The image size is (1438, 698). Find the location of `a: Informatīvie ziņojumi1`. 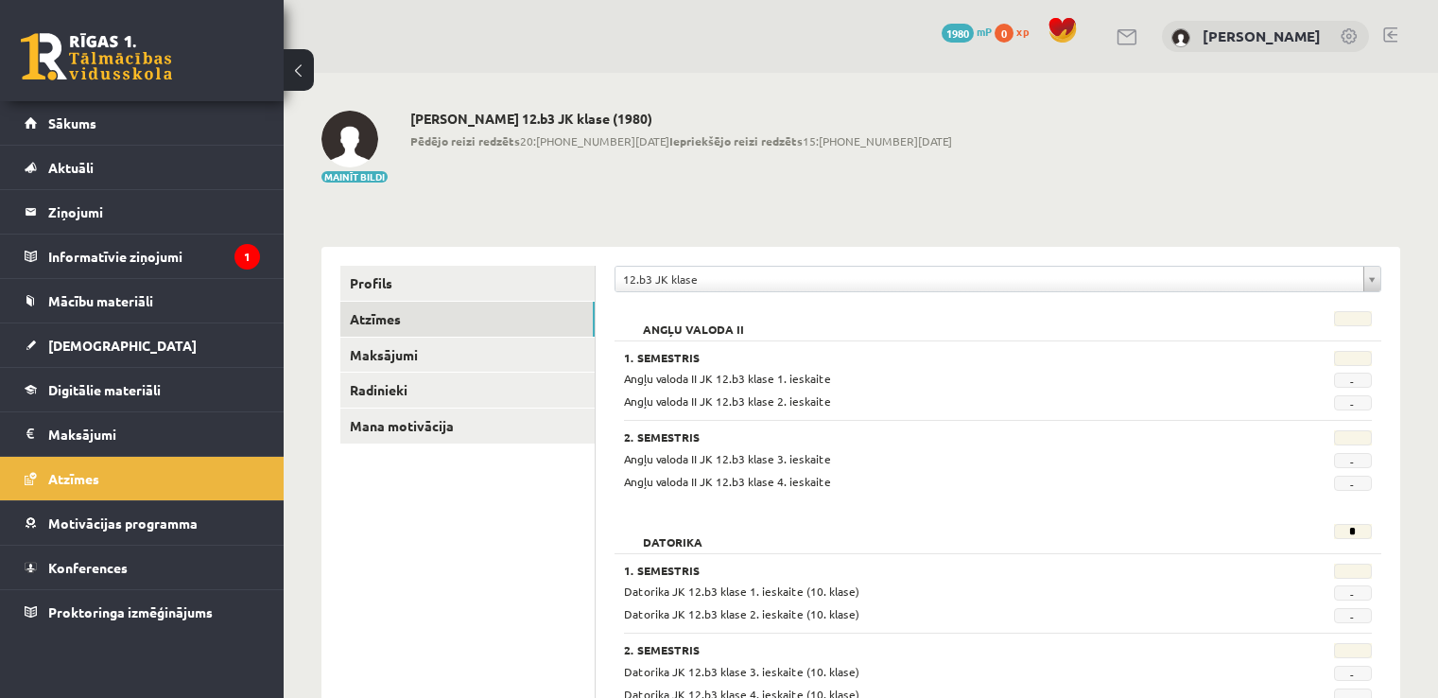

a: Informatīvie ziņojumi1 is located at coordinates (142, 256).